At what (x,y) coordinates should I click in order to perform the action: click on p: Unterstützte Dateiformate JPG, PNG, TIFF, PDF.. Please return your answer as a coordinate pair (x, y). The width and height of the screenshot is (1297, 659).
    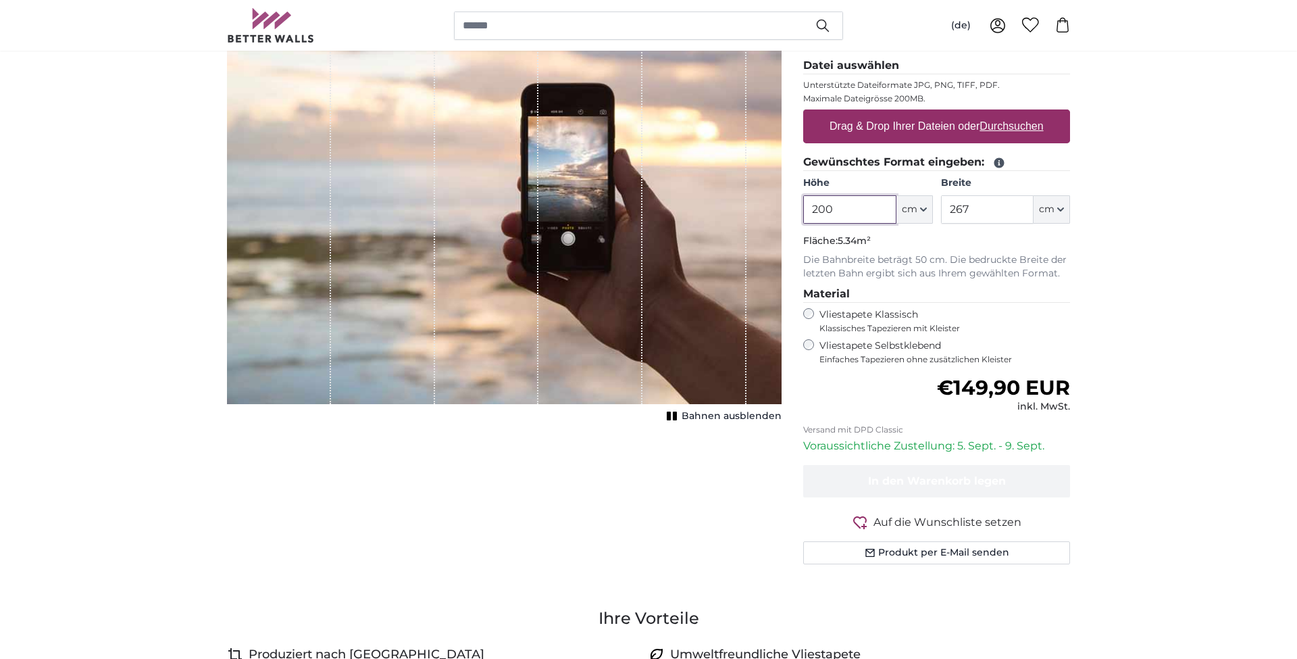
    Looking at the image, I should click on (937, 85).